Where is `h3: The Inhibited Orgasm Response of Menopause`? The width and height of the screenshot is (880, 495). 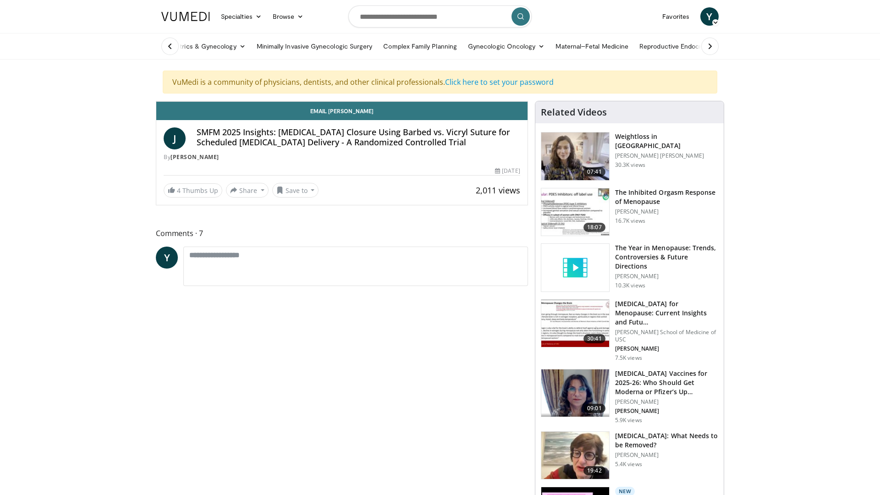 h3: The Inhibited Orgasm Response of Menopause is located at coordinates (667, 197).